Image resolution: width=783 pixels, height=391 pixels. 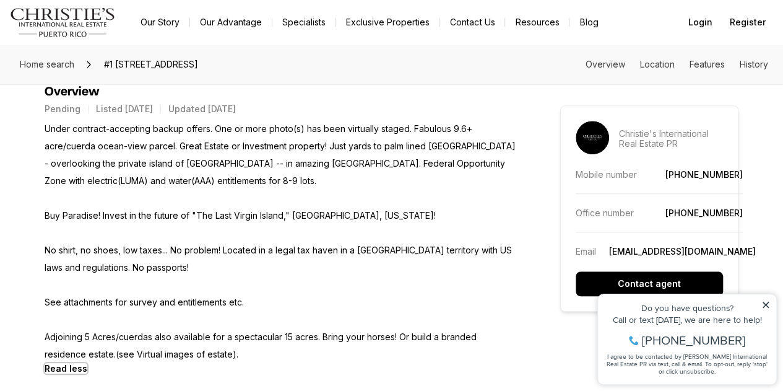 What do you see at coordinates (63, 22) in the screenshot?
I see `img: logo` at bounding box center [63, 22].